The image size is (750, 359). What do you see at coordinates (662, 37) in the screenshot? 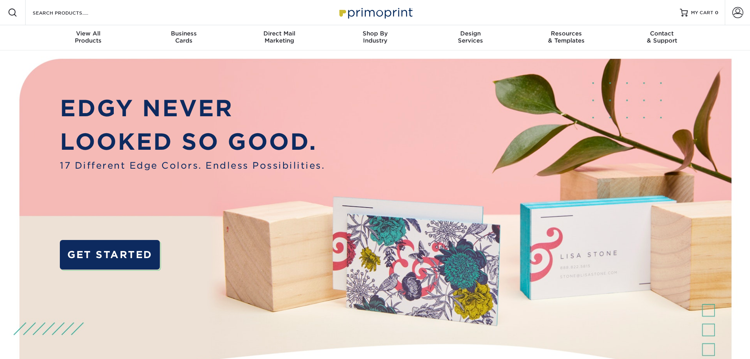
I see `div: & Support` at bounding box center [662, 37].